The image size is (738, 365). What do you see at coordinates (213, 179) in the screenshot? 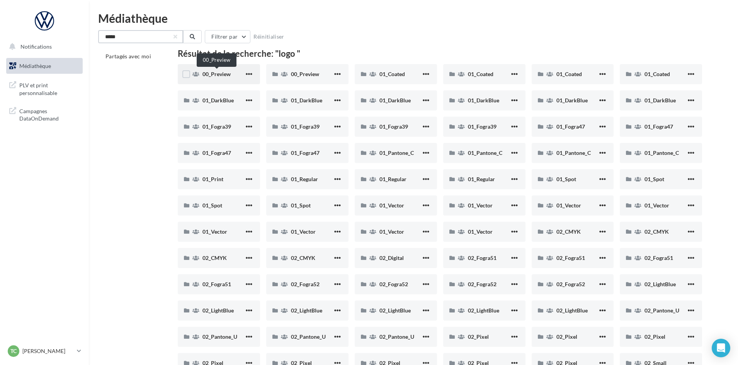
I see `span: 01_Print` at bounding box center [213, 179].